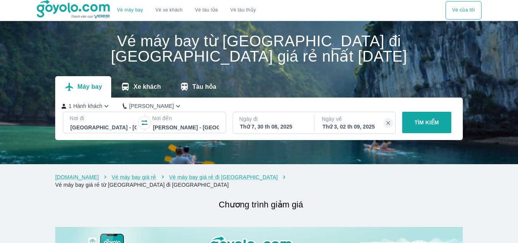  Describe the element at coordinates (147, 87) in the screenshot. I see `p: Xe khách` at that location.